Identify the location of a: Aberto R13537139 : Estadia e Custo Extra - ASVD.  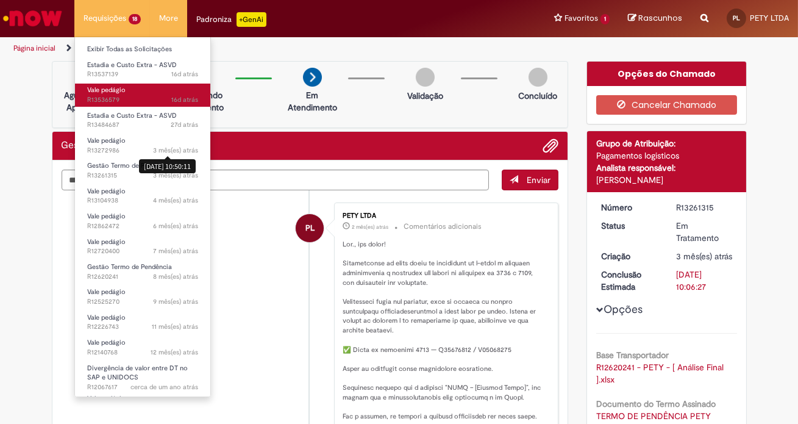
(143, 70).